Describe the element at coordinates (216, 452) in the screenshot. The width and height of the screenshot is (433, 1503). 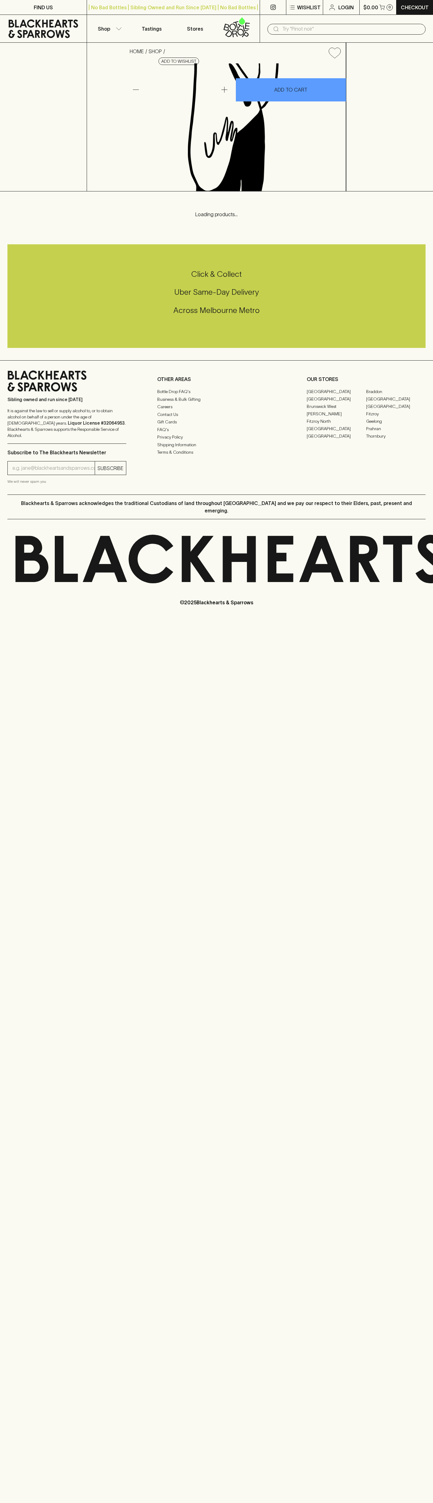
I see `a: Terms & Conditions` at that location.